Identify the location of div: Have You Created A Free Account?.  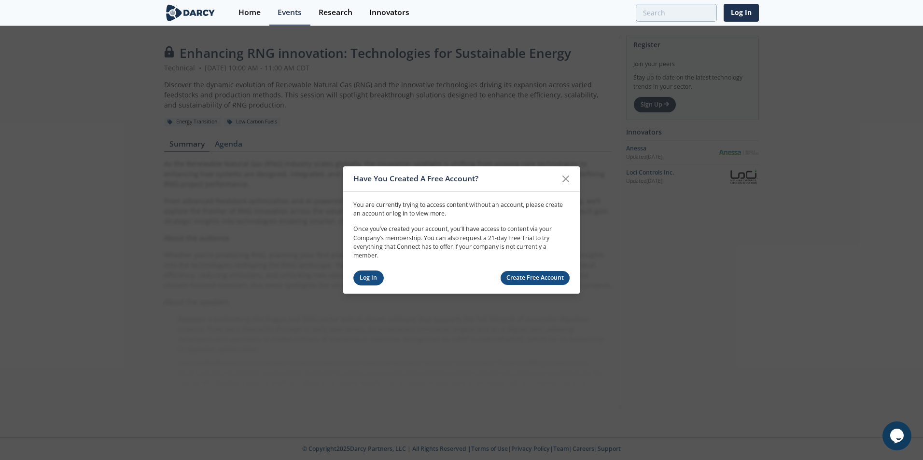
(455, 179).